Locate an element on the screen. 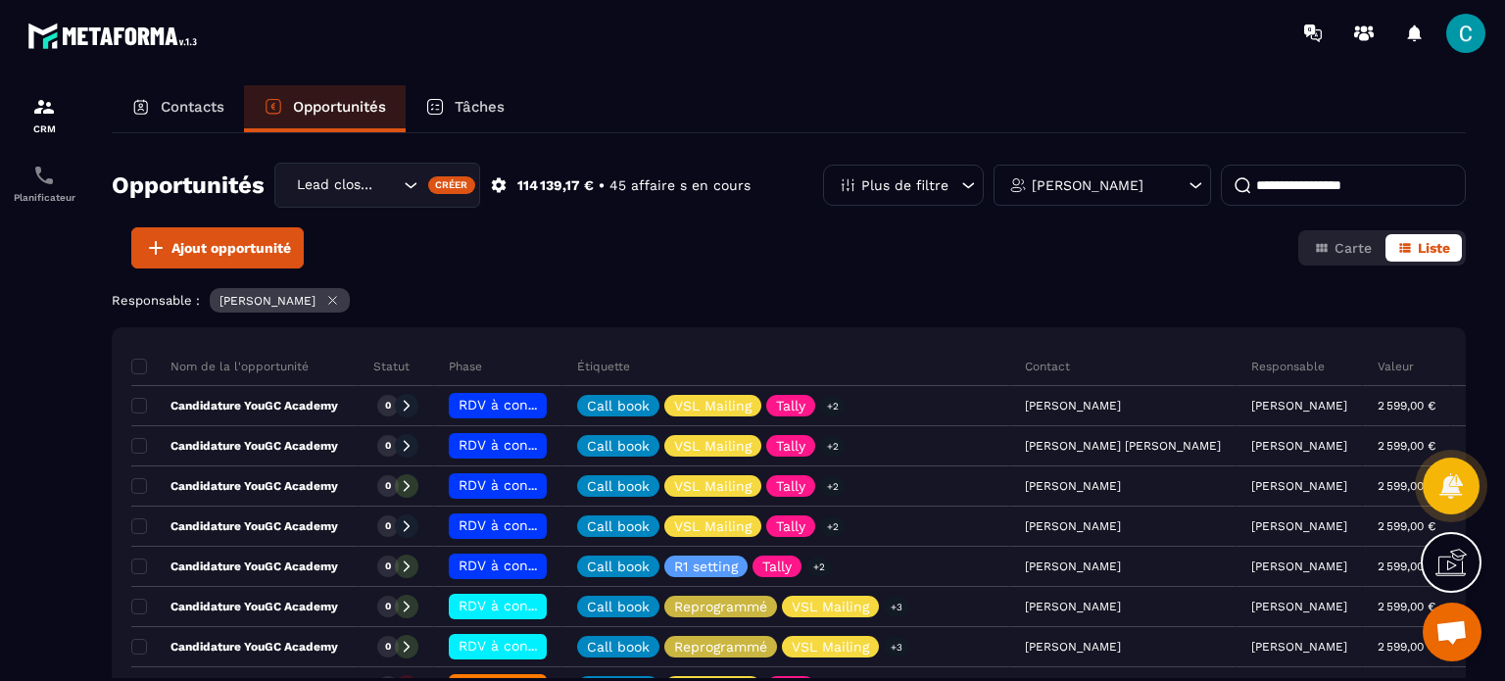 This screenshot has width=1505, height=681. p: Planificateur is located at coordinates (44, 197).